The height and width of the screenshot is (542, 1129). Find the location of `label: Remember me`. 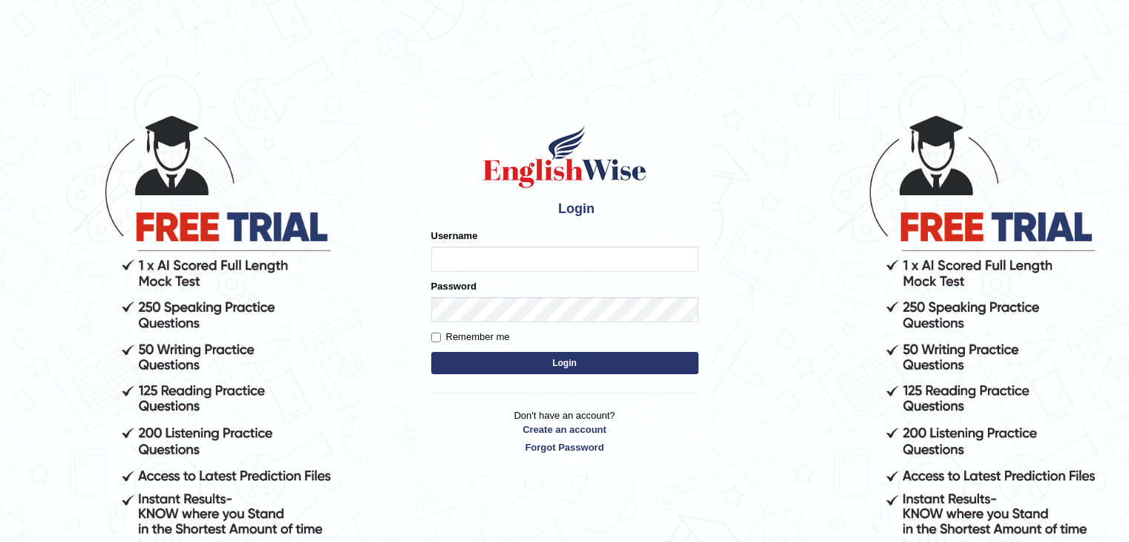

label: Remember me is located at coordinates (471, 337).